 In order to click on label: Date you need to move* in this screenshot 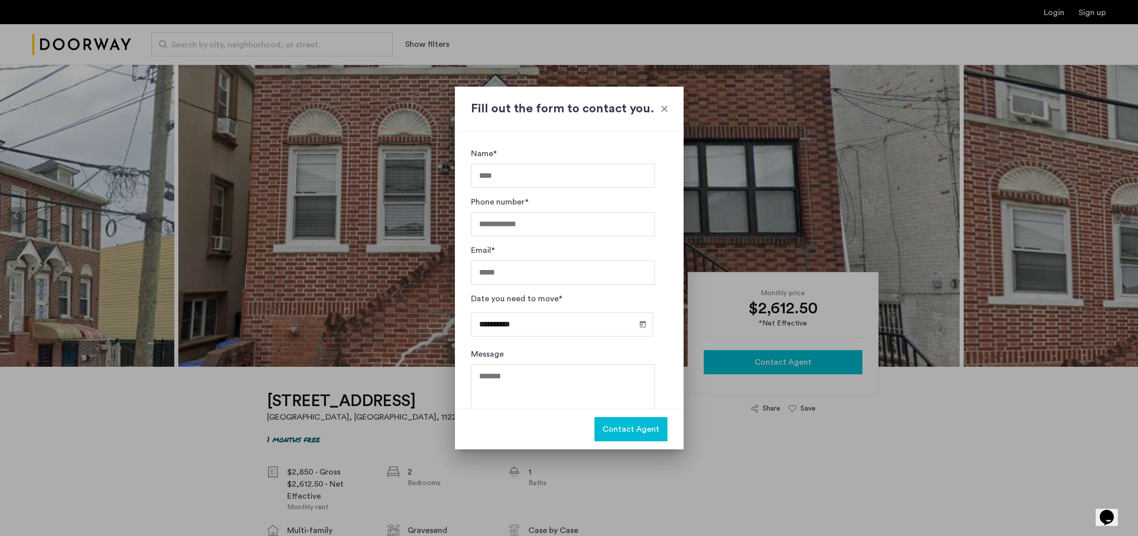, I will do `click(516, 299)`.